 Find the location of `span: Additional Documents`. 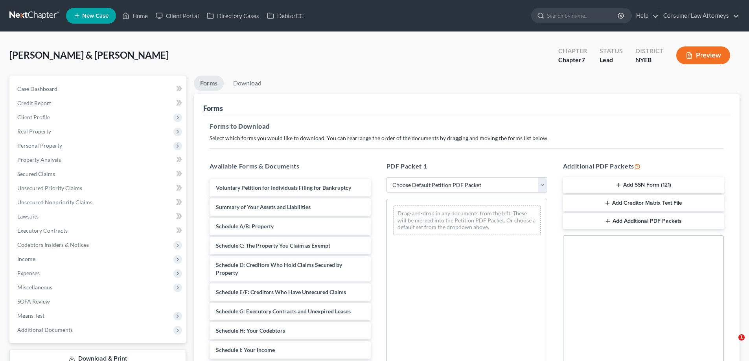

span: Additional Documents is located at coordinates (45, 329).